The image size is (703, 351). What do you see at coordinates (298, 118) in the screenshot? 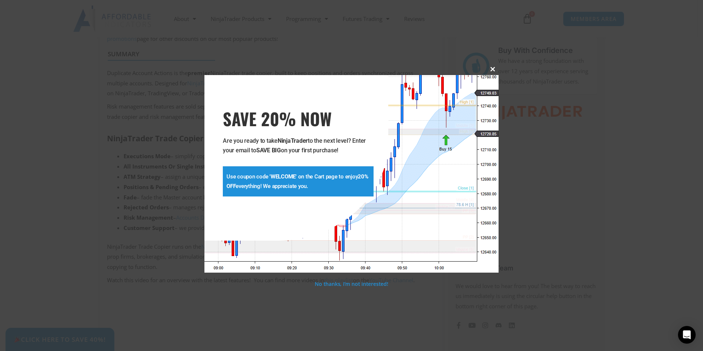
I see `h3: SAVE 20% NOW` at bounding box center [298, 118].